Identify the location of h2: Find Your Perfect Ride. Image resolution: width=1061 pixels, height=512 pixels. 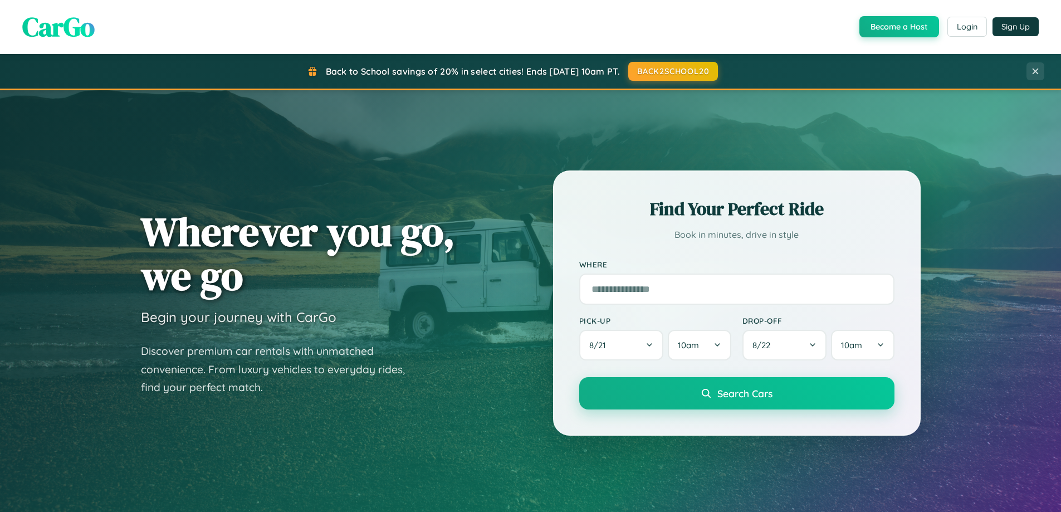
(737, 209).